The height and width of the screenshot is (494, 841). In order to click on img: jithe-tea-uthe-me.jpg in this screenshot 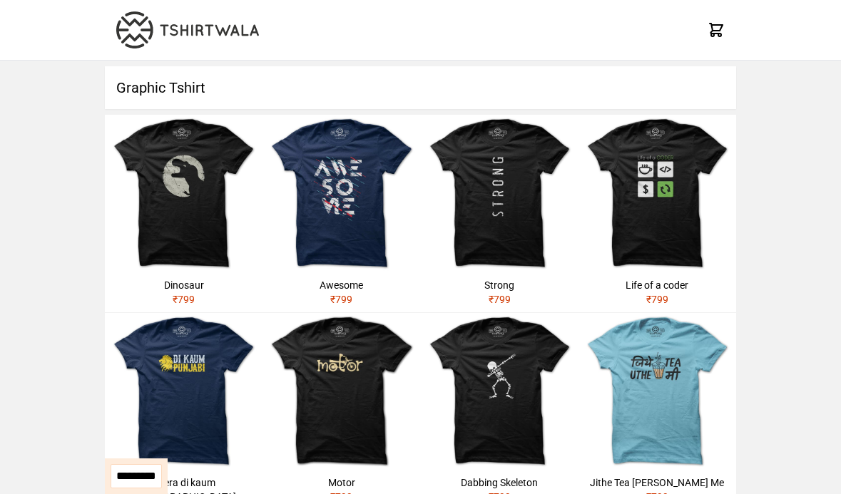, I will do `click(657, 391)`.